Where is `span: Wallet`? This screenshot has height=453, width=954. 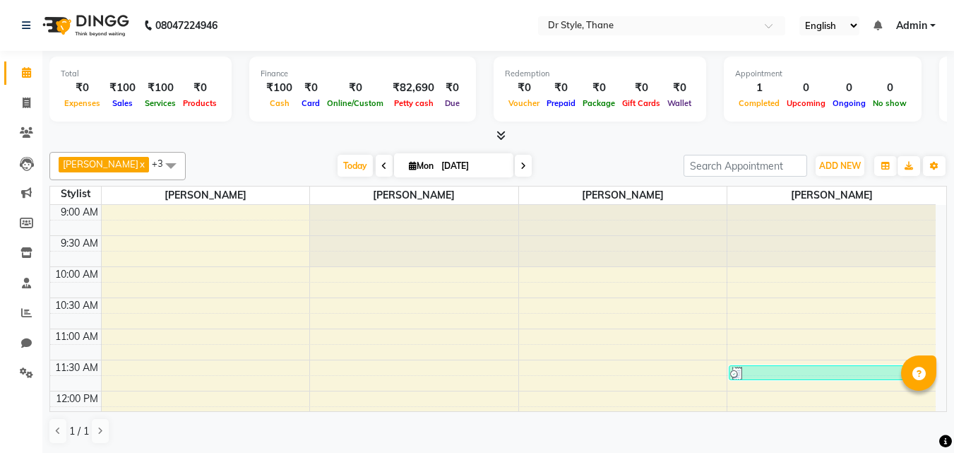
span: Wallet is located at coordinates (679, 103).